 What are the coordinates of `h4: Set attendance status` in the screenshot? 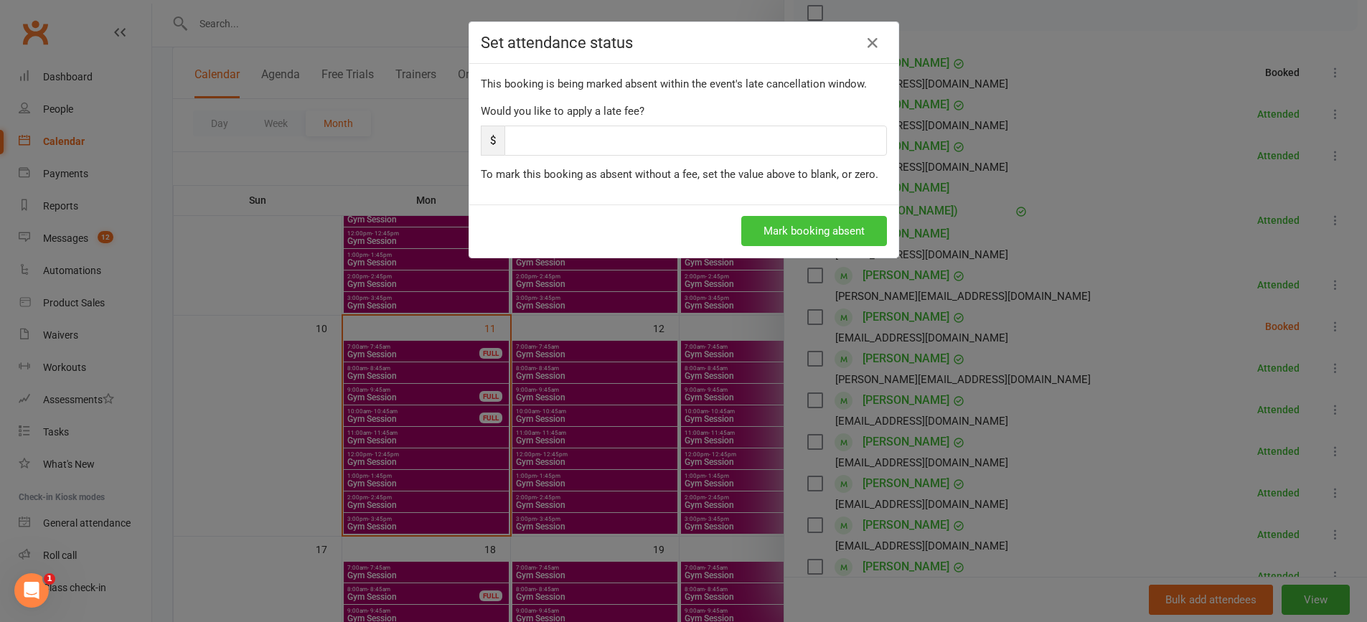 It's located at (684, 42).